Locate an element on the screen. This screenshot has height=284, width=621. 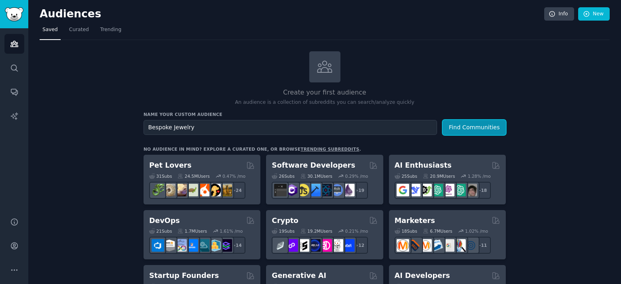
span: Trending is located at coordinates (111, 30).